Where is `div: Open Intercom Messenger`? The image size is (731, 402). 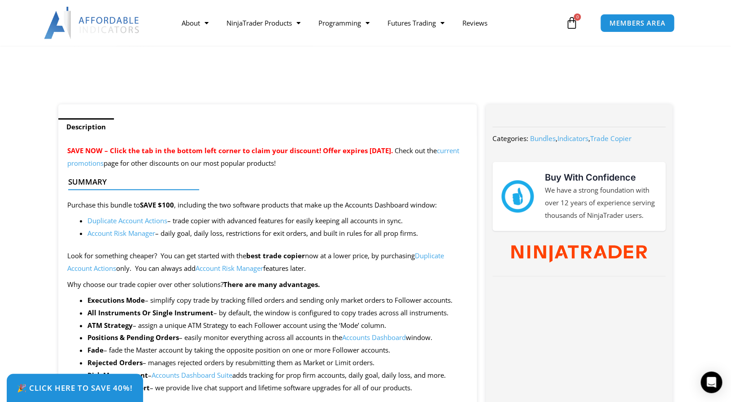 div: Open Intercom Messenger is located at coordinates (712, 382).